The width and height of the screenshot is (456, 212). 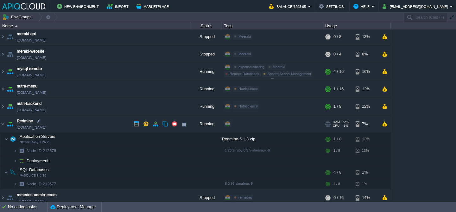 What do you see at coordinates (33, 176) in the screenshot?
I see `span: MySQL CE 8.0.36` at bounding box center [33, 176].